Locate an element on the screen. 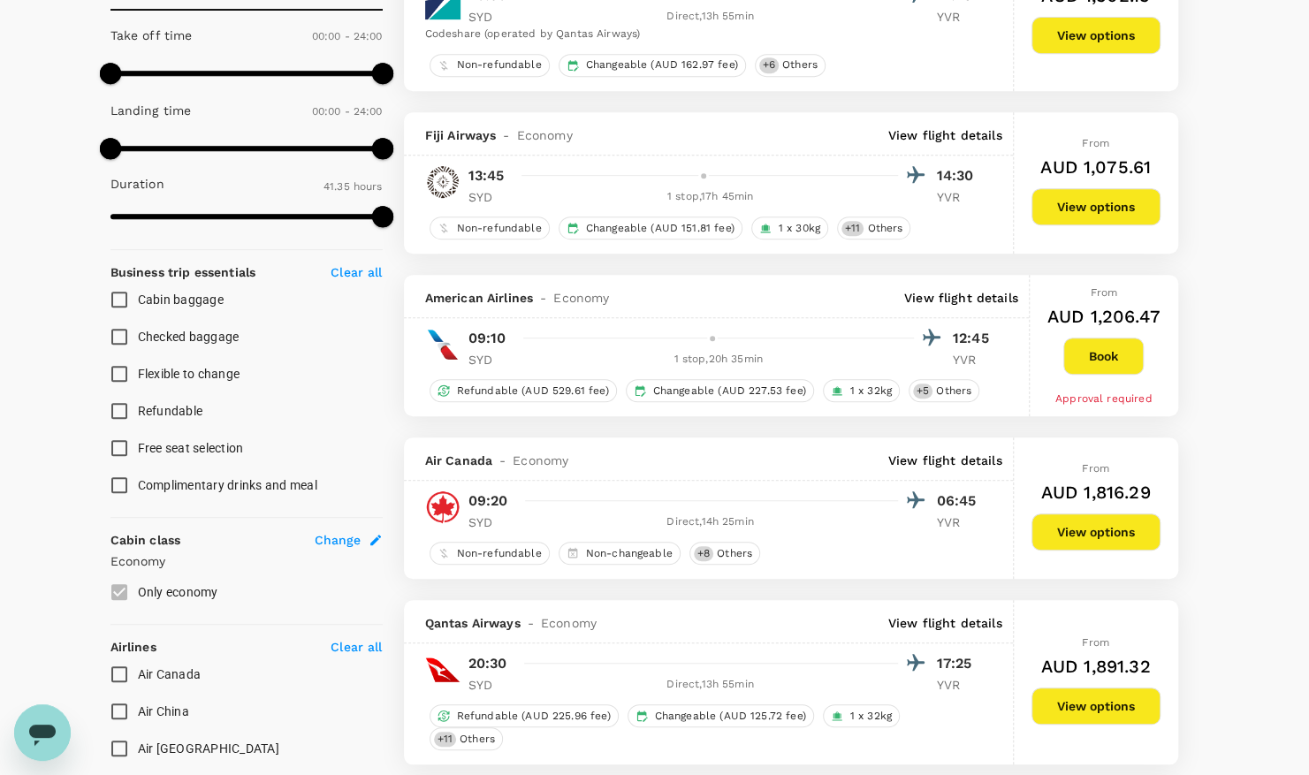 This screenshot has height=775, width=1309. span: + 11 is located at coordinates (852, 228).